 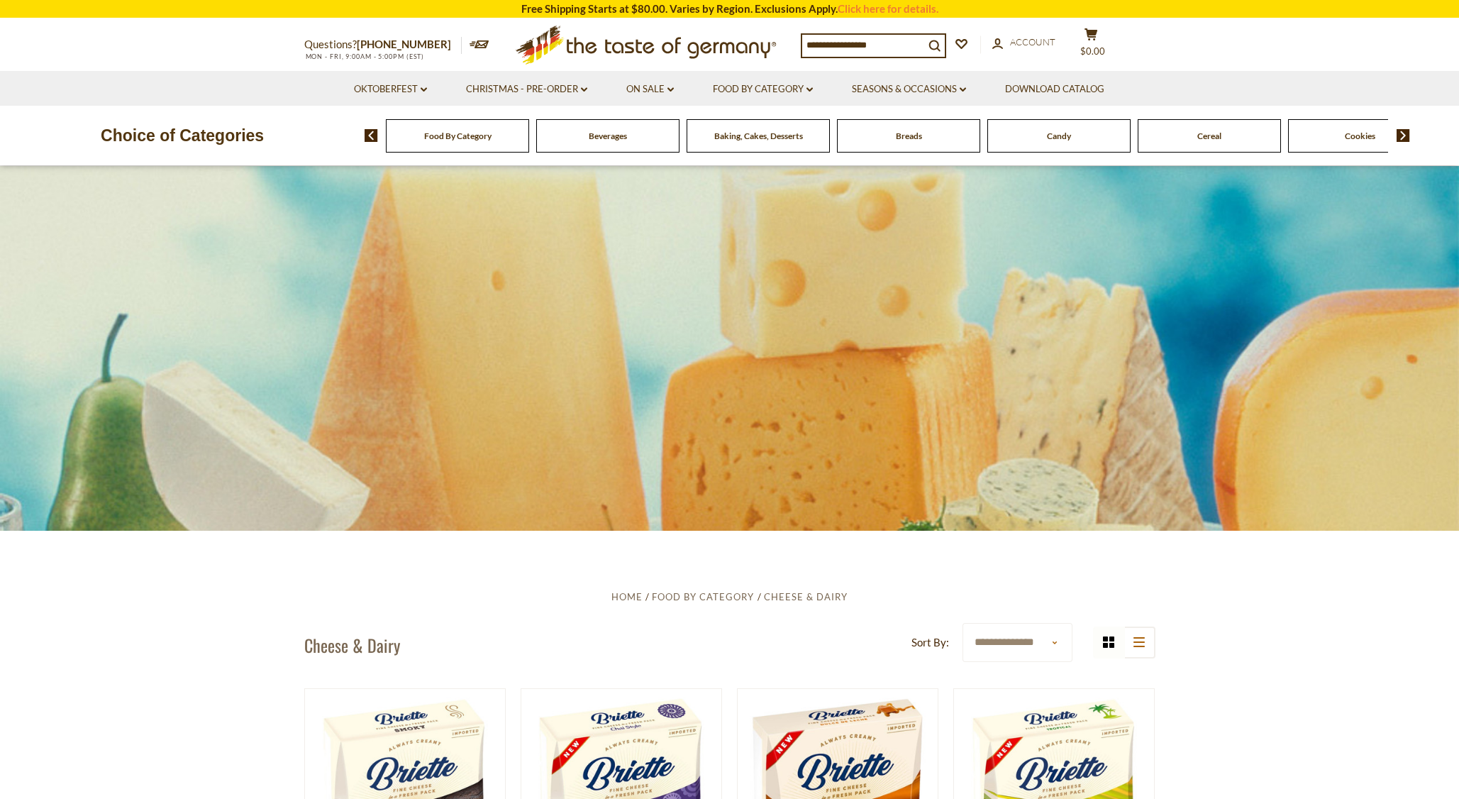 What do you see at coordinates (608, 136) in the screenshot?
I see `a: Beverages` at bounding box center [608, 136].